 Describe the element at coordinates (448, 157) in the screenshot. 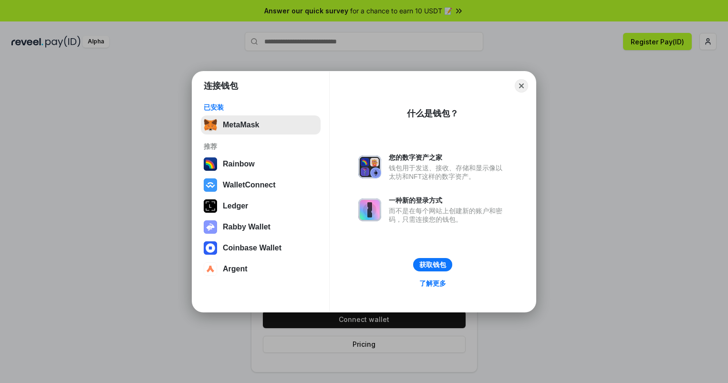

I see `div: 您的数字资产之家` at that location.